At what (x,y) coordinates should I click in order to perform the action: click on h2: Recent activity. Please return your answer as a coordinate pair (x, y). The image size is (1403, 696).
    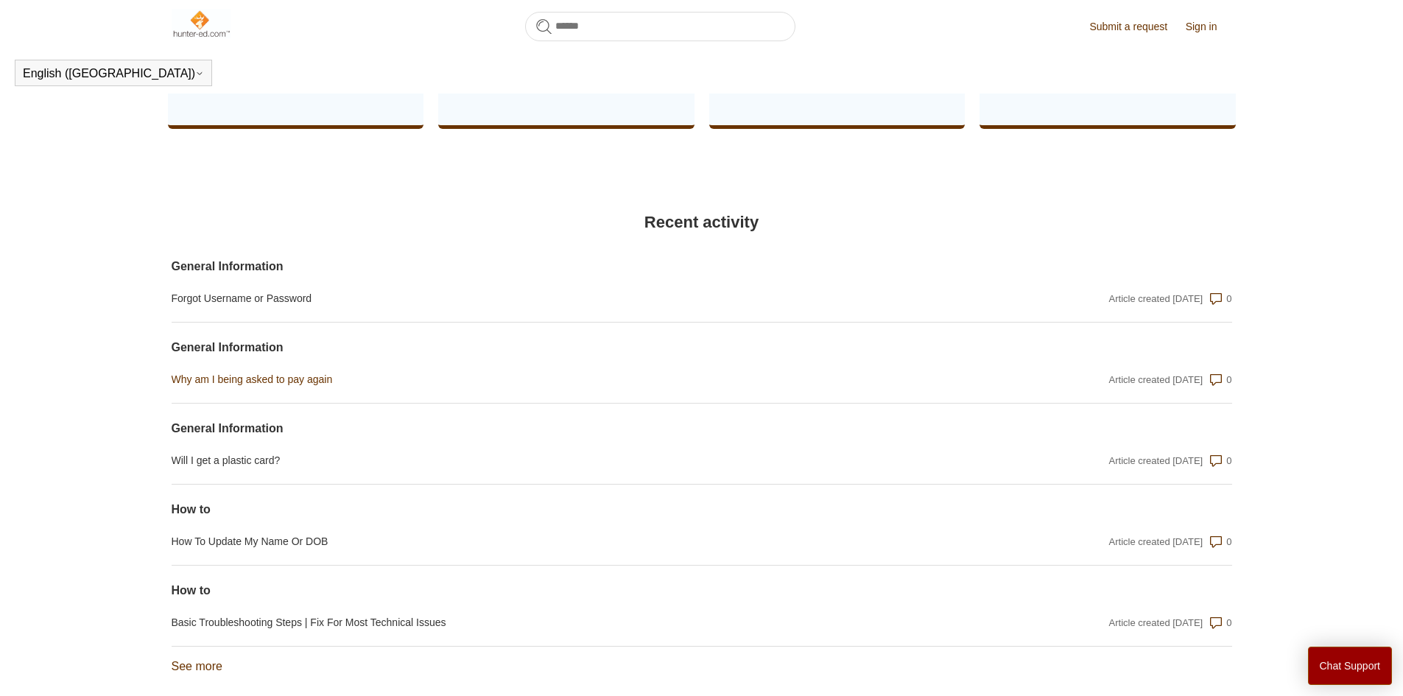
    Looking at the image, I should click on (702, 222).